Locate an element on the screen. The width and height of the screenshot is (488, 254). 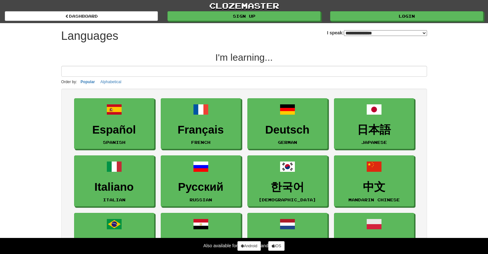
a: 中文Mandarin Chinese is located at coordinates (374, 181).